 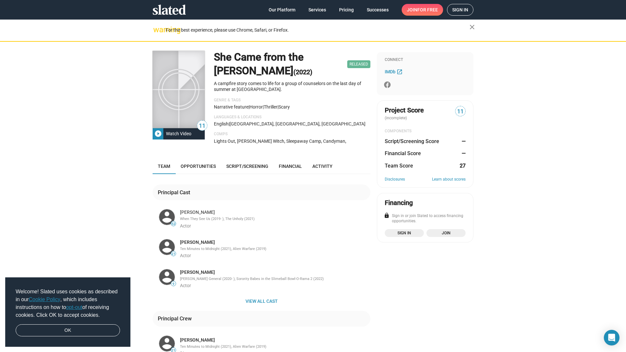 I want to click on a: Activity, so click(x=322, y=166).